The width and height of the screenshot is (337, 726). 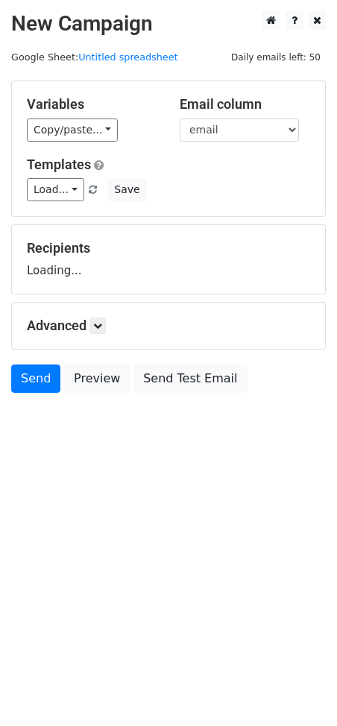 What do you see at coordinates (276, 57) in the screenshot?
I see `a: Daily emails left: 50` at bounding box center [276, 57].